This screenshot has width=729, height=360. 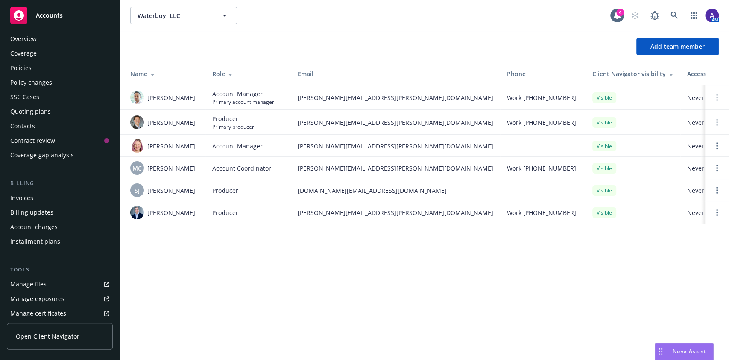 I want to click on span: Waterboy, LLC, so click(x=174, y=15).